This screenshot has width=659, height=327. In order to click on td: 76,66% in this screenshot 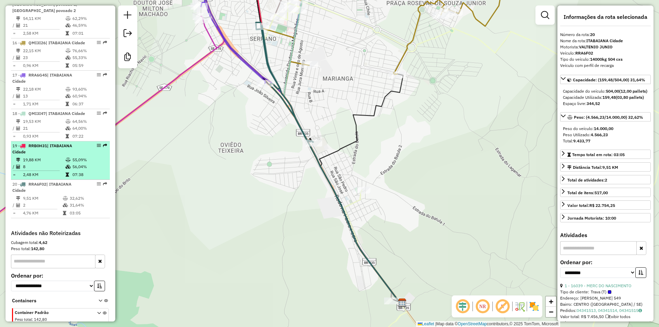, I will do `click(89, 51)`.